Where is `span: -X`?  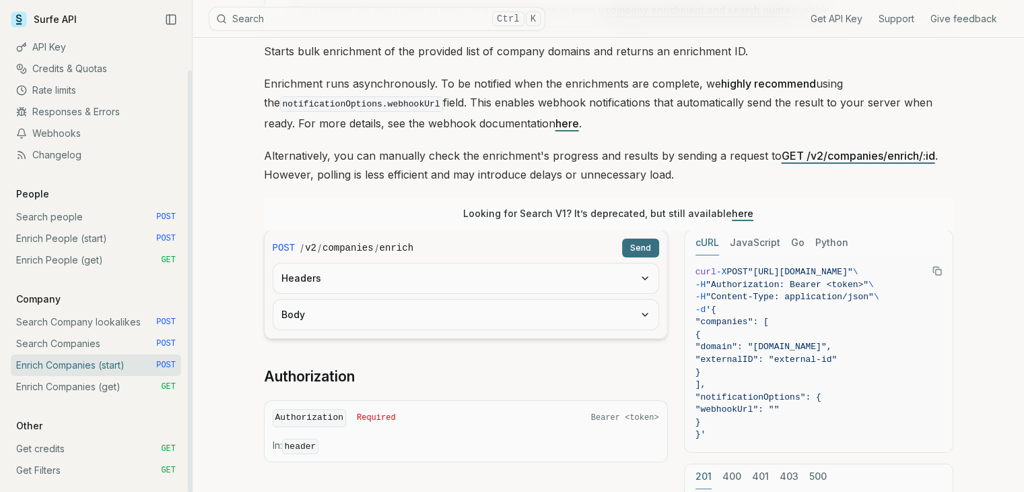 span: -X is located at coordinates (722, 271).